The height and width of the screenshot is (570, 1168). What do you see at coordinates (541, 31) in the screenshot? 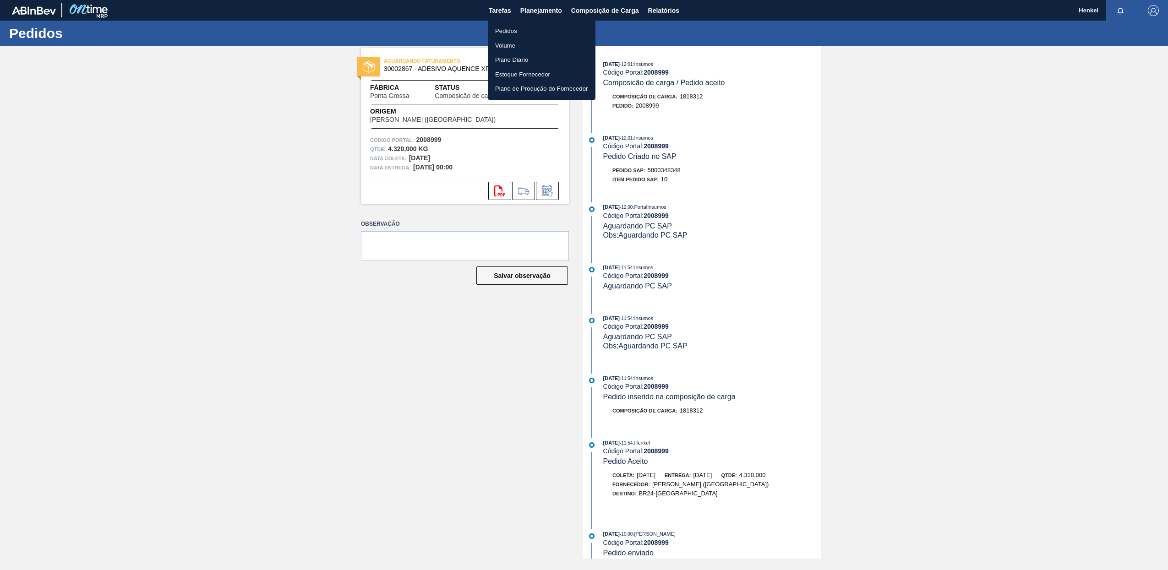
I see `li: Pedidos` at bounding box center [541, 31].